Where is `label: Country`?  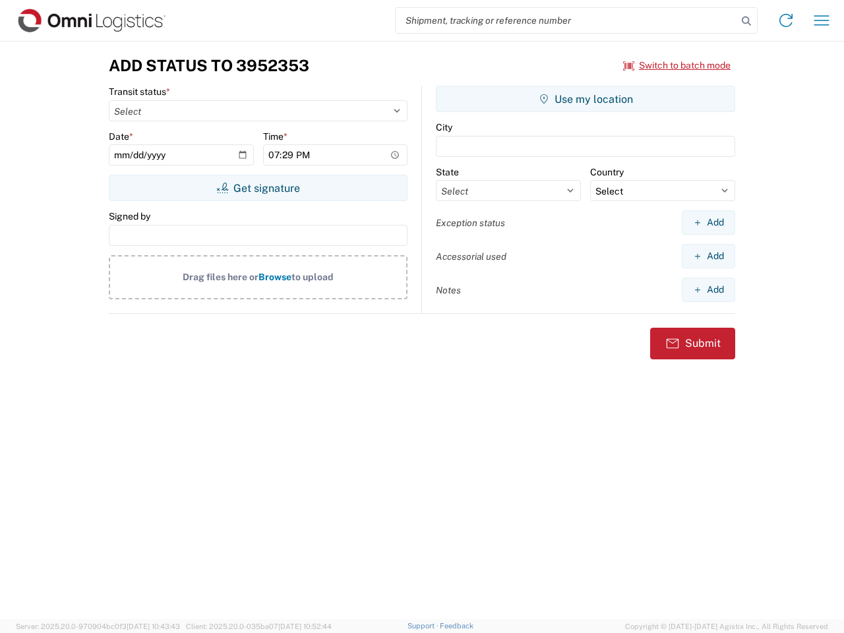
label: Country is located at coordinates (606, 172).